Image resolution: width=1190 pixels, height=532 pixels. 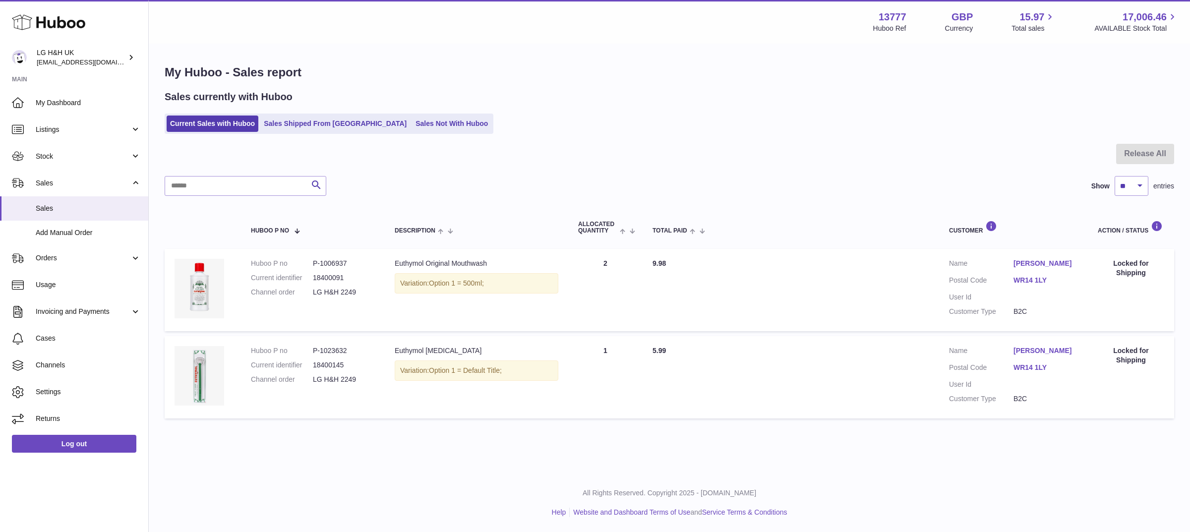 What do you see at coordinates (1032, 17) in the screenshot?
I see `span: 15.97` at bounding box center [1032, 17].